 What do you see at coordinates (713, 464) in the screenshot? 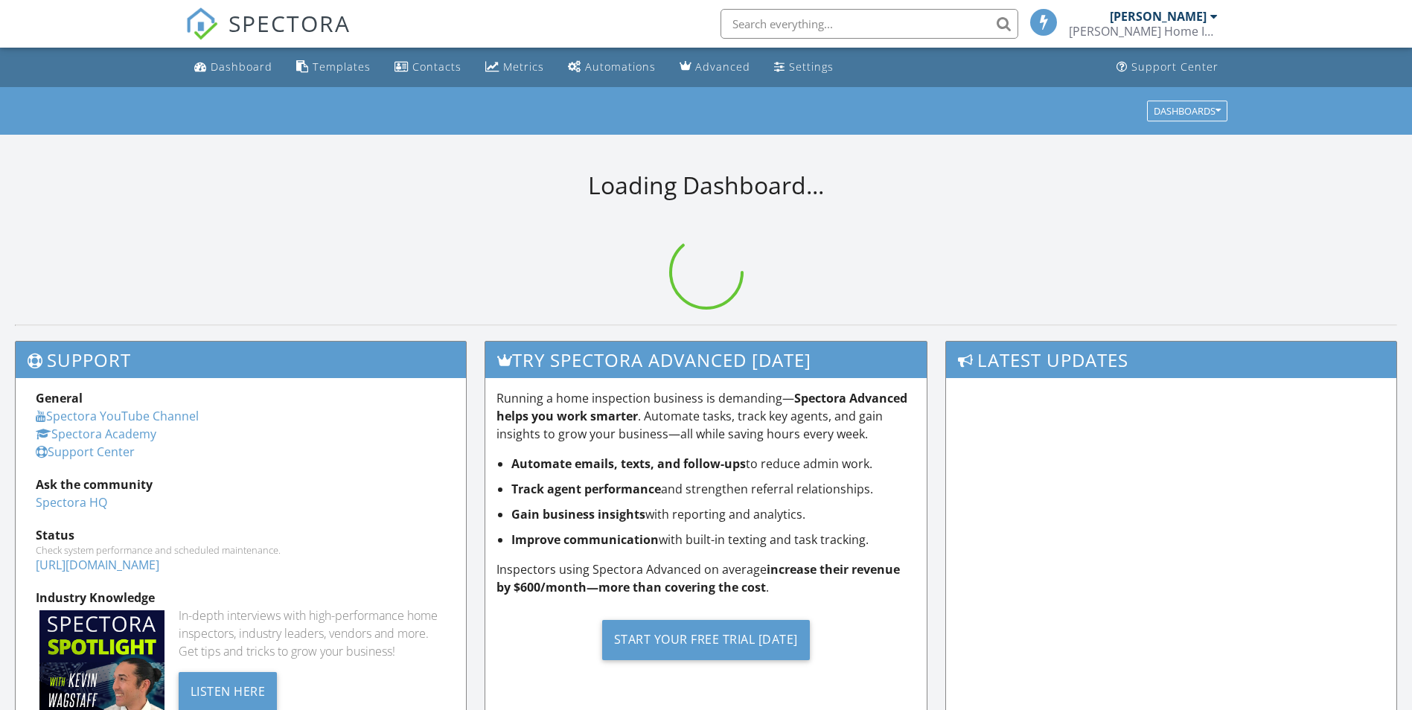
I see `li: to reduce admin work.` at bounding box center [713, 464].